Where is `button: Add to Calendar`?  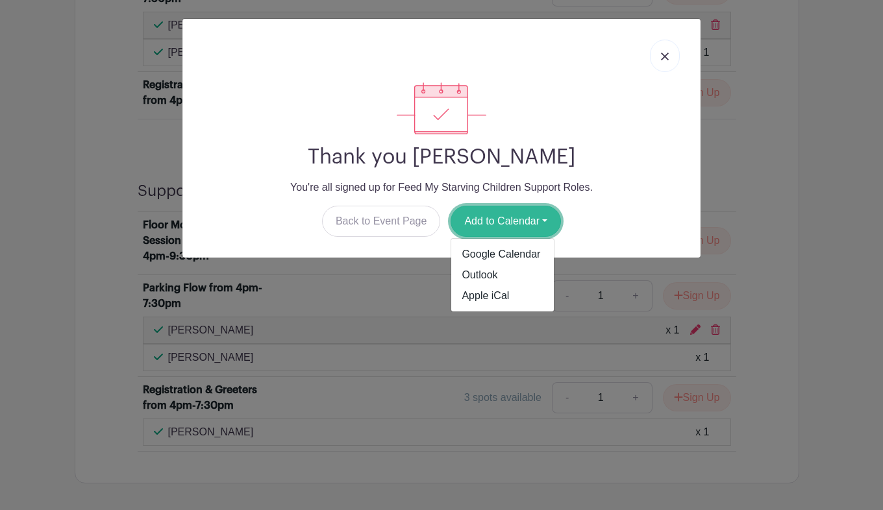
button: Add to Calendar is located at coordinates (506, 221).